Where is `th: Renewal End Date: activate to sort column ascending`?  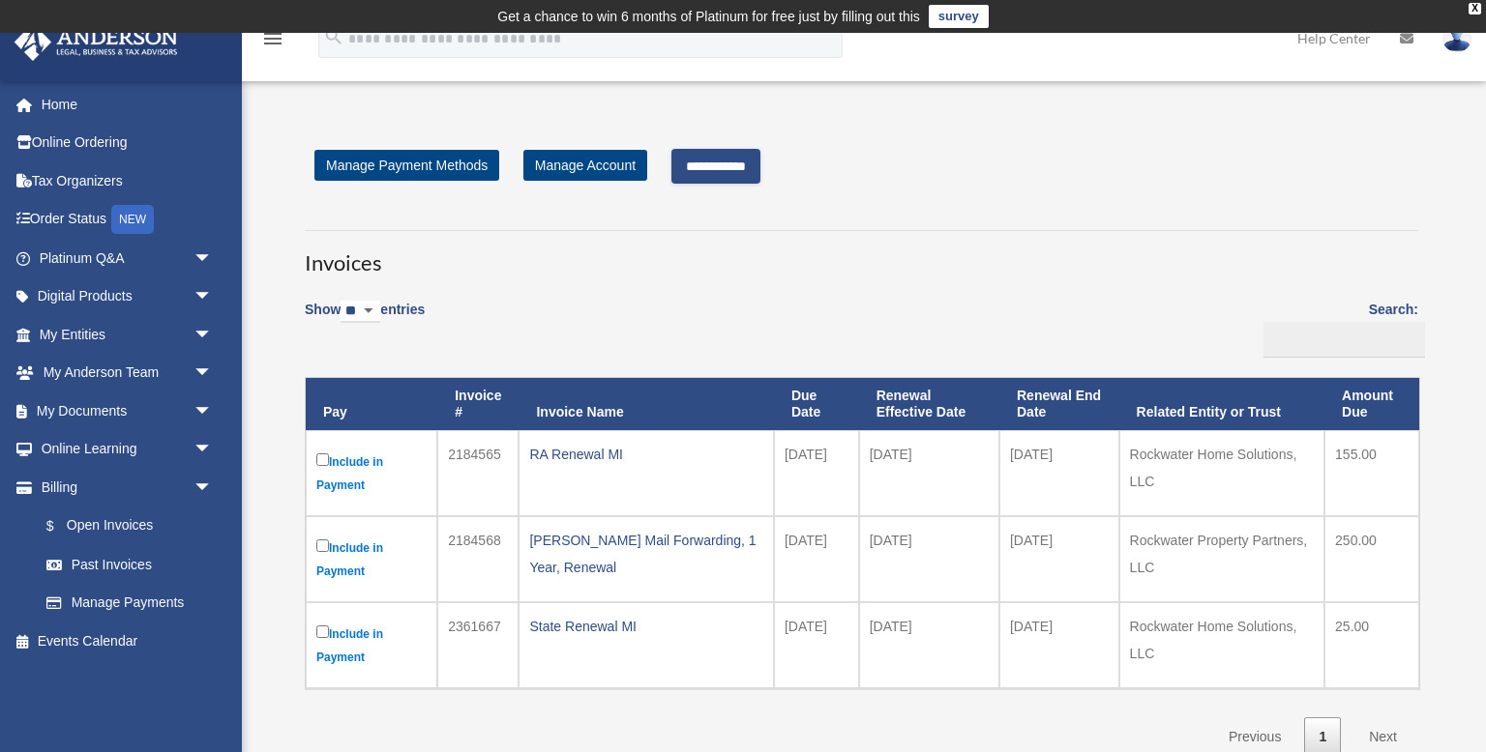
th: Renewal End Date: activate to sort column ascending is located at coordinates (1059, 404).